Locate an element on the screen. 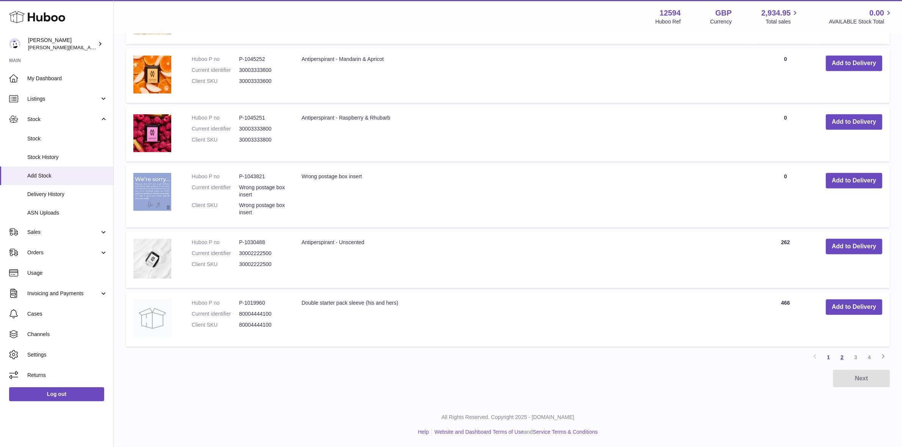 The width and height of the screenshot is (902, 447). div: Currency is located at coordinates (721, 22).